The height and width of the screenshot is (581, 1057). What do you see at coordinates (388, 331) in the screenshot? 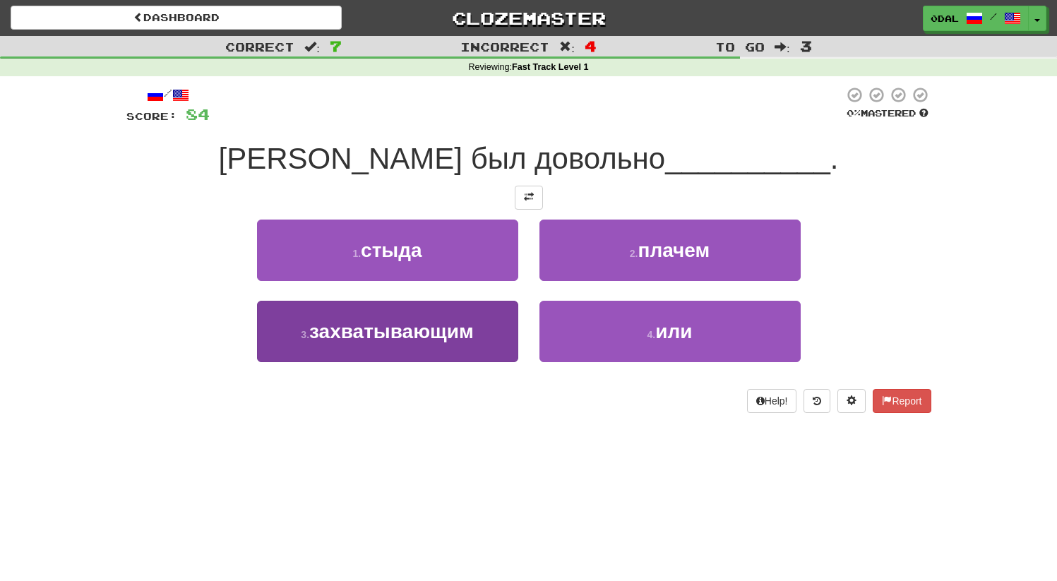
I see `button: 3.захватывающим` at bounding box center [388, 331].